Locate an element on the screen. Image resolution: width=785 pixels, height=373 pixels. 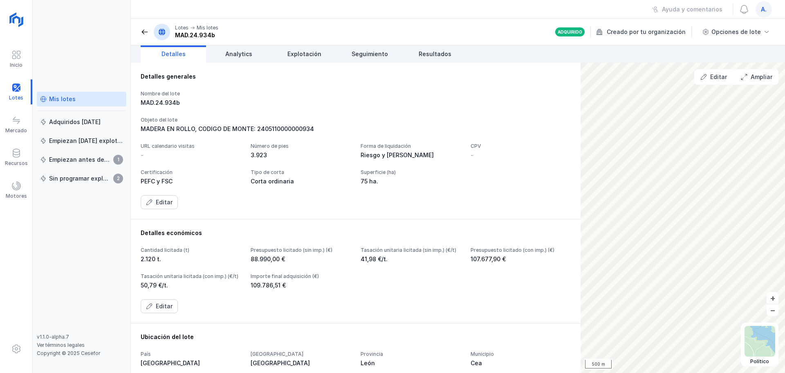
button: Ayuda y comentarios is located at coordinates (688, 9).